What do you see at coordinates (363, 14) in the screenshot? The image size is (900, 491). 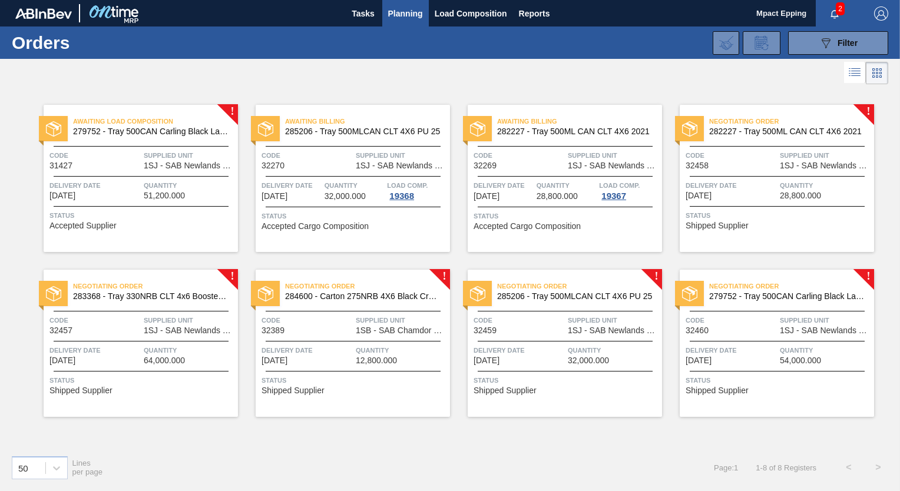 I see `span: Tasks` at bounding box center [363, 14].